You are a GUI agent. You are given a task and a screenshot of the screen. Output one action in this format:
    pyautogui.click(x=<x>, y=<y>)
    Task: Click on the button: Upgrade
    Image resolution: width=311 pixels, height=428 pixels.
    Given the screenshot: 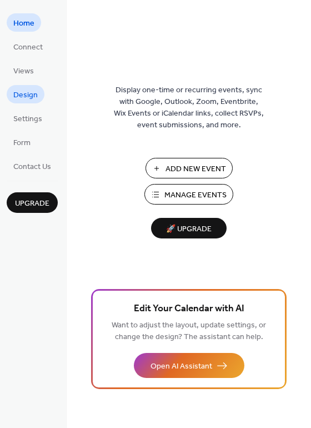 What is the action you would take?
    pyautogui.click(x=32, y=202)
    